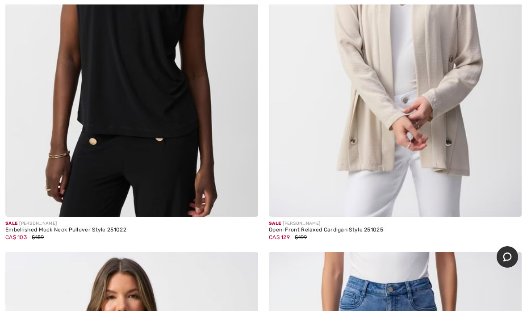 The image size is (527, 311). What do you see at coordinates (16, 237) in the screenshot?
I see `span: CA$ 103` at bounding box center [16, 237].